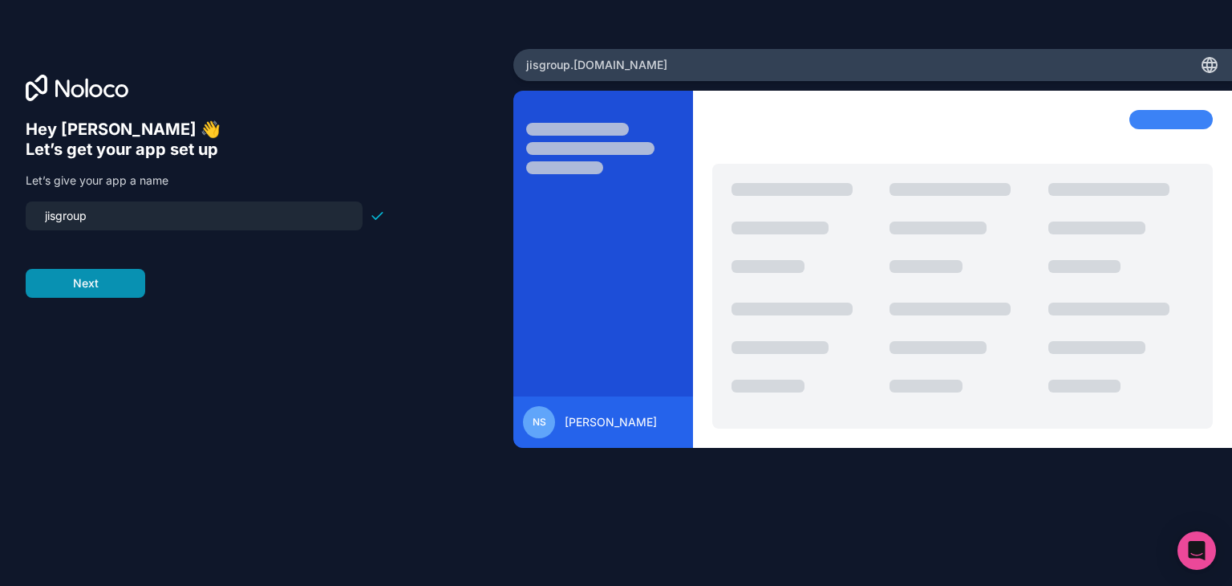 Image resolution: width=1232 pixels, height=586 pixels. Describe the element at coordinates (194, 216) in the screenshot. I see `input: my-team` at that location.